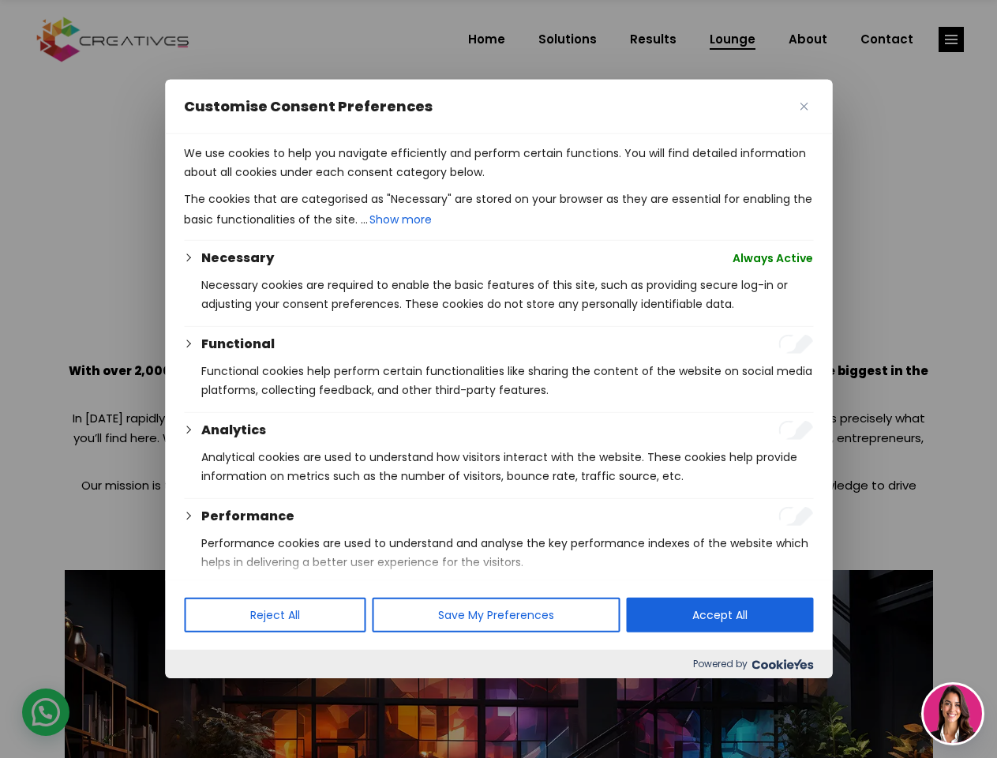 This screenshot has width=997, height=758. Describe the element at coordinates (498, 163) in the screenshot. I see `p: We use cookies to help you navigate efficiently and perform certain functions. You will find deta...` at that location.